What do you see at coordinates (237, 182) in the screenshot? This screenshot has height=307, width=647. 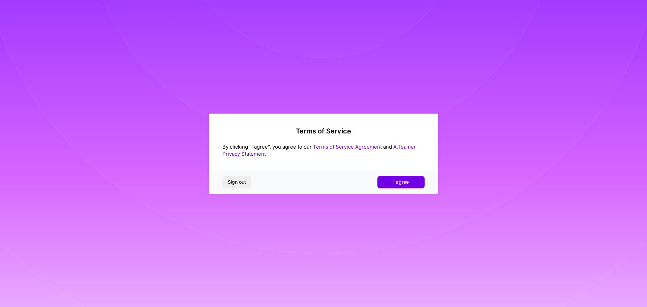 I see `span: Sign out` at bounding box center [237, 182].